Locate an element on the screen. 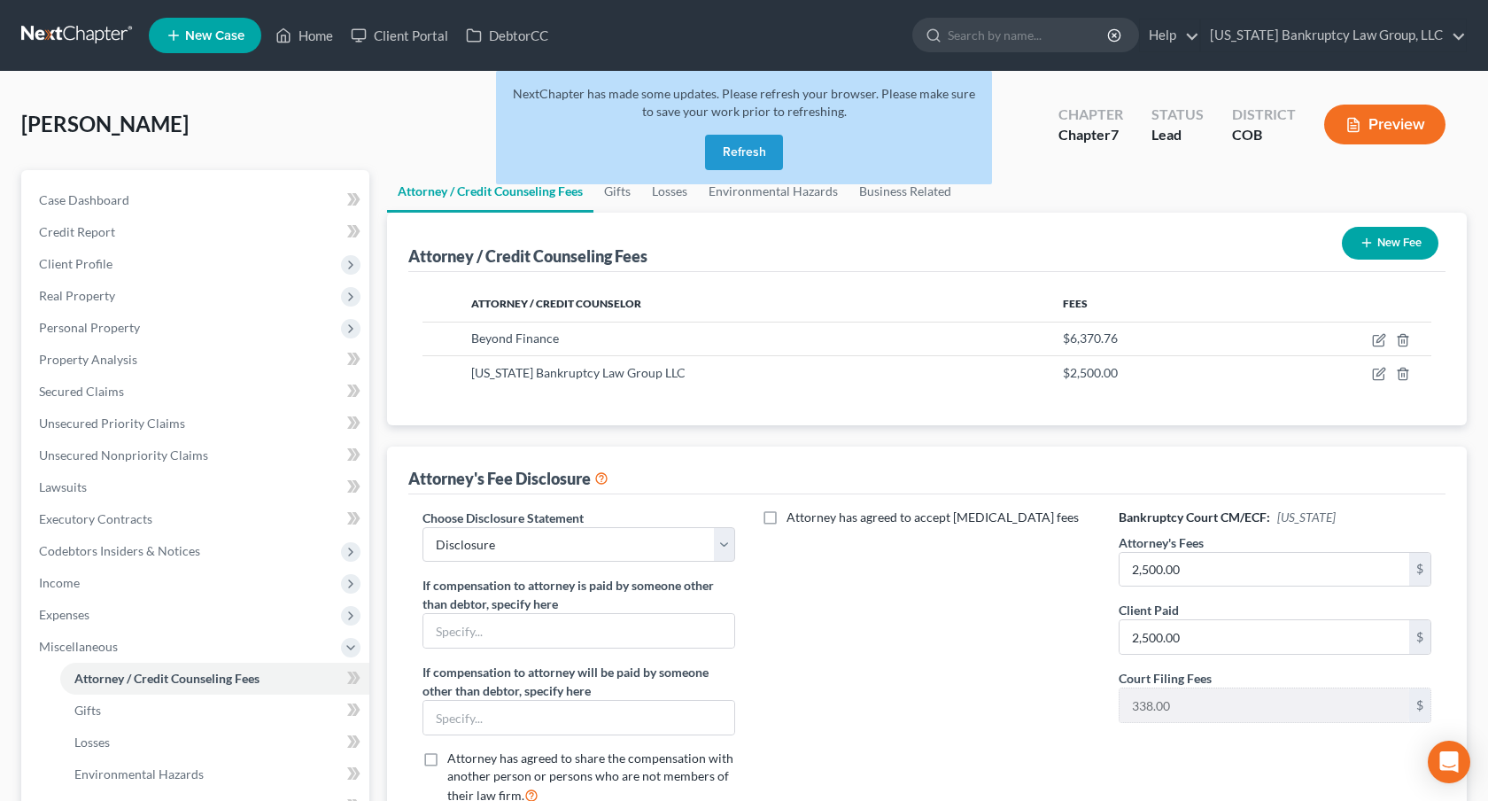 The height and width of the screenshot is (801, 1488). span: Secured Claims is located at coordinates (81, 391).